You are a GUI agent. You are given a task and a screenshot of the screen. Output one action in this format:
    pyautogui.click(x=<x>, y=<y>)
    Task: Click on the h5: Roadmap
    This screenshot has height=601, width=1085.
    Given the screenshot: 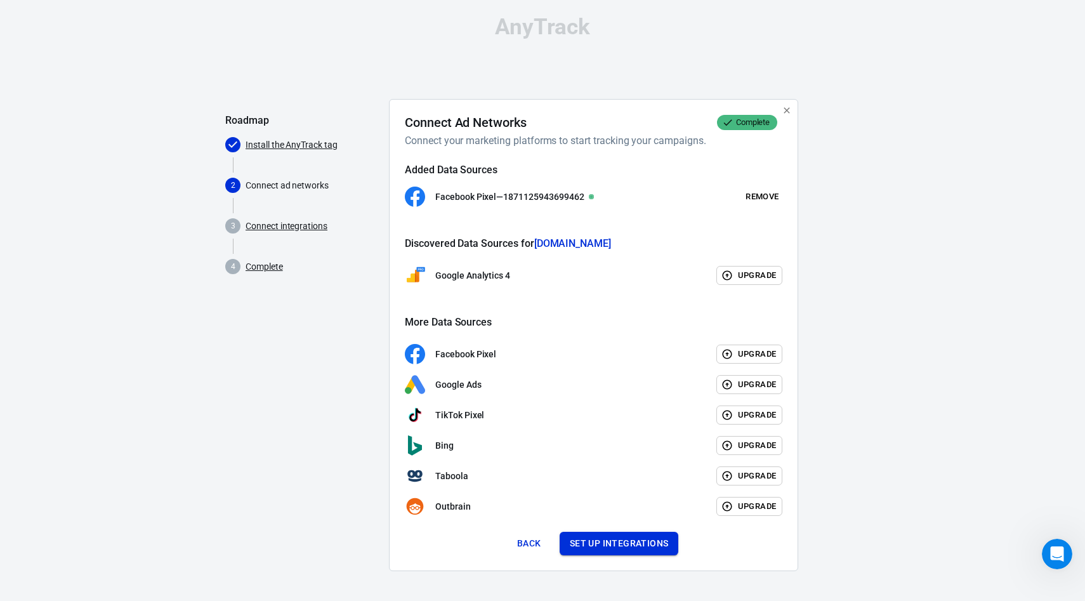 What is the action you would take?
    pyautogui.click(x=302, y=121)
    